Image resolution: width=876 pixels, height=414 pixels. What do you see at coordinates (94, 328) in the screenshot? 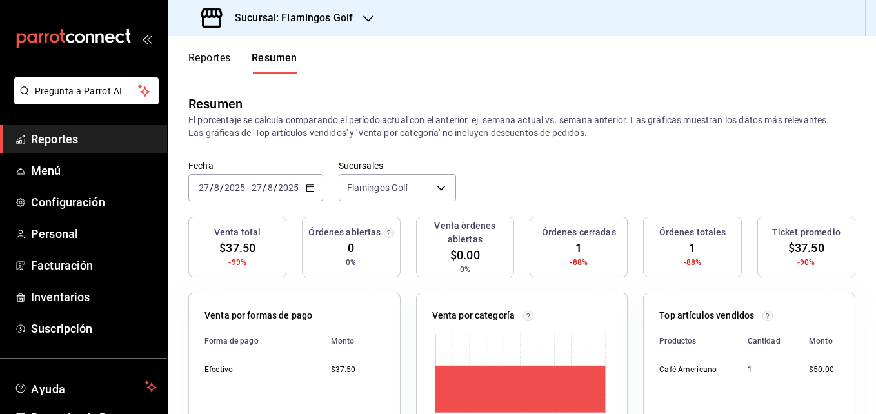
I see `span: Suscripción` at bounding box center [94, 328].